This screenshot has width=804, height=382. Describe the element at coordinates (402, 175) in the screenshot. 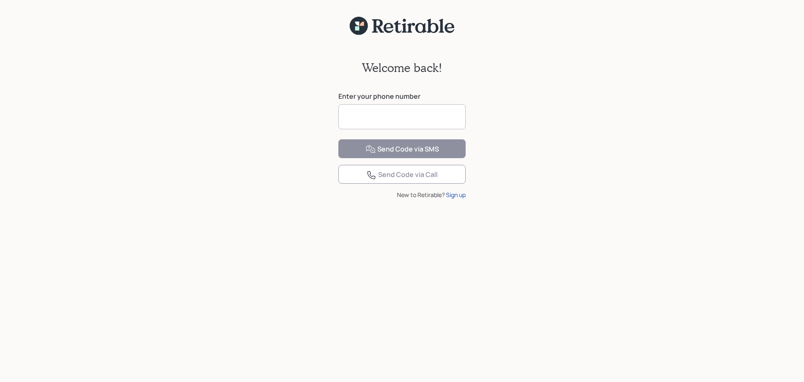

I see `div: Send Code via Call` at that location.